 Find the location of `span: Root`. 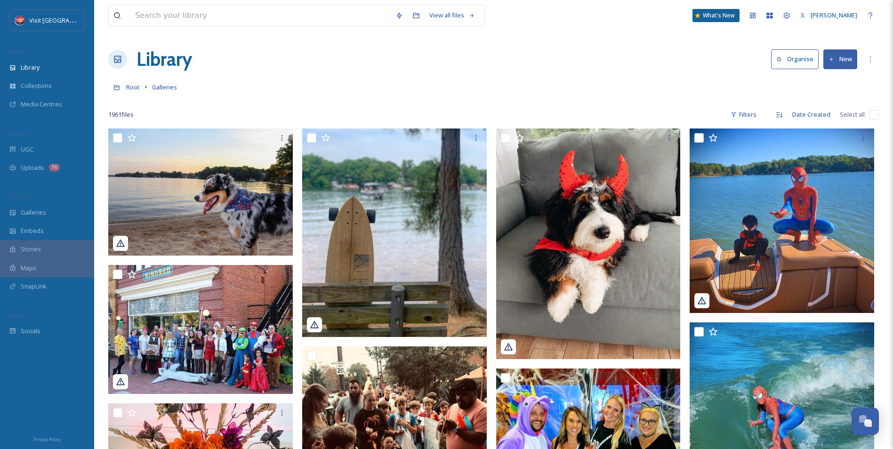

span: Root is located at coordinates (133, 87).